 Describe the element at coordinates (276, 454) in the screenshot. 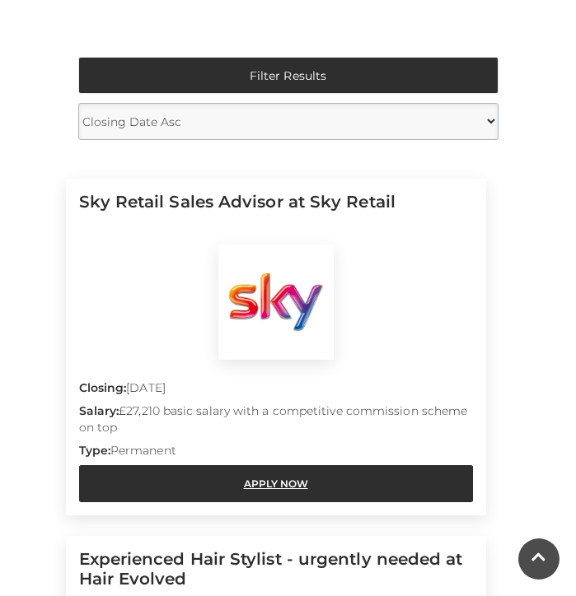

I see `p: Permanent` at that location.